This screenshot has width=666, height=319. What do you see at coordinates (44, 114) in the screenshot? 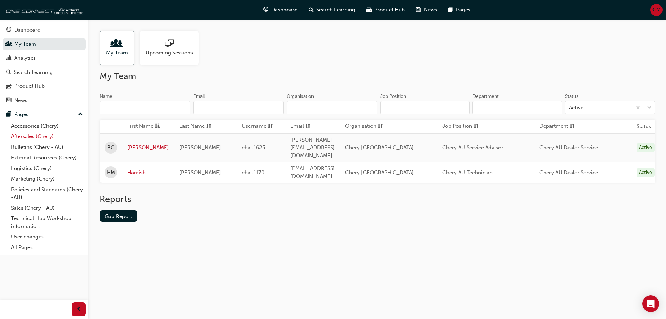
I see `button: Pages` at bounding box center [44, 114].